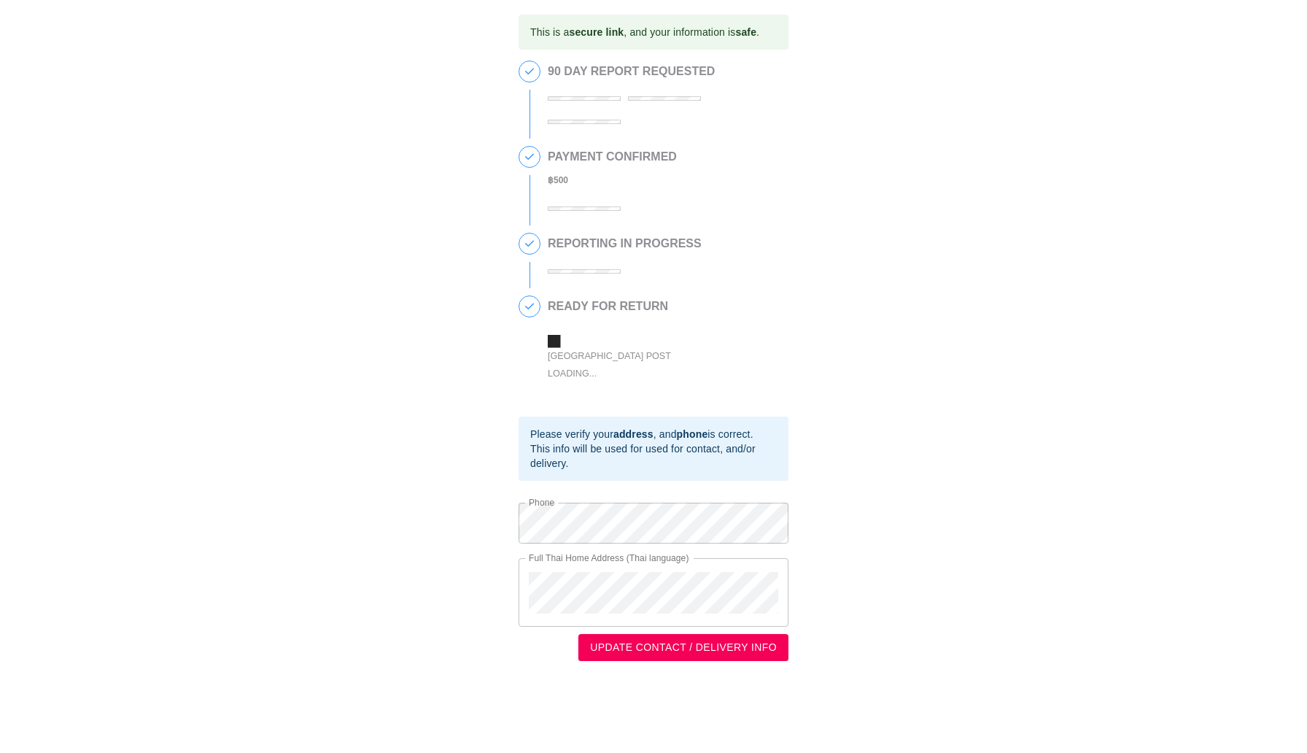 This screenshot has width=1307, height=753. What do you see at coordinates (612, 157) in the screenshot?
I see `h2: PAYMENT CONFIRMED` at bounding box center [612, 157].